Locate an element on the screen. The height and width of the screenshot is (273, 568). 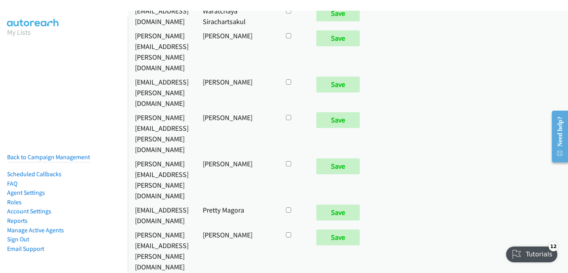
td: Pretty Magora is located at coordinates (236, 215).